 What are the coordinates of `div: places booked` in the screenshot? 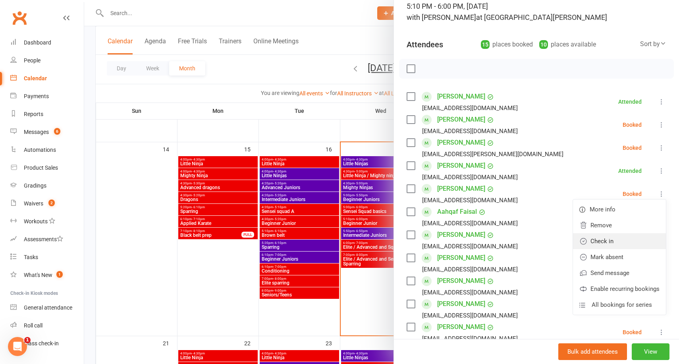 It's located at (507, 44).